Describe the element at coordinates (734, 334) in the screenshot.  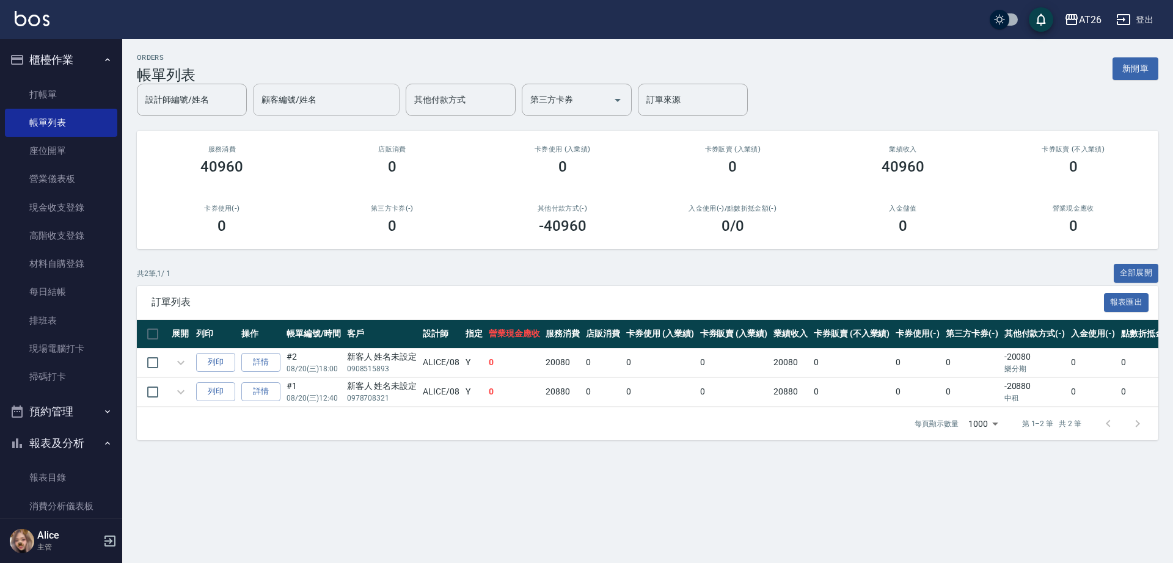
I see `th: 卡券販賣 (入業績)` at that location.